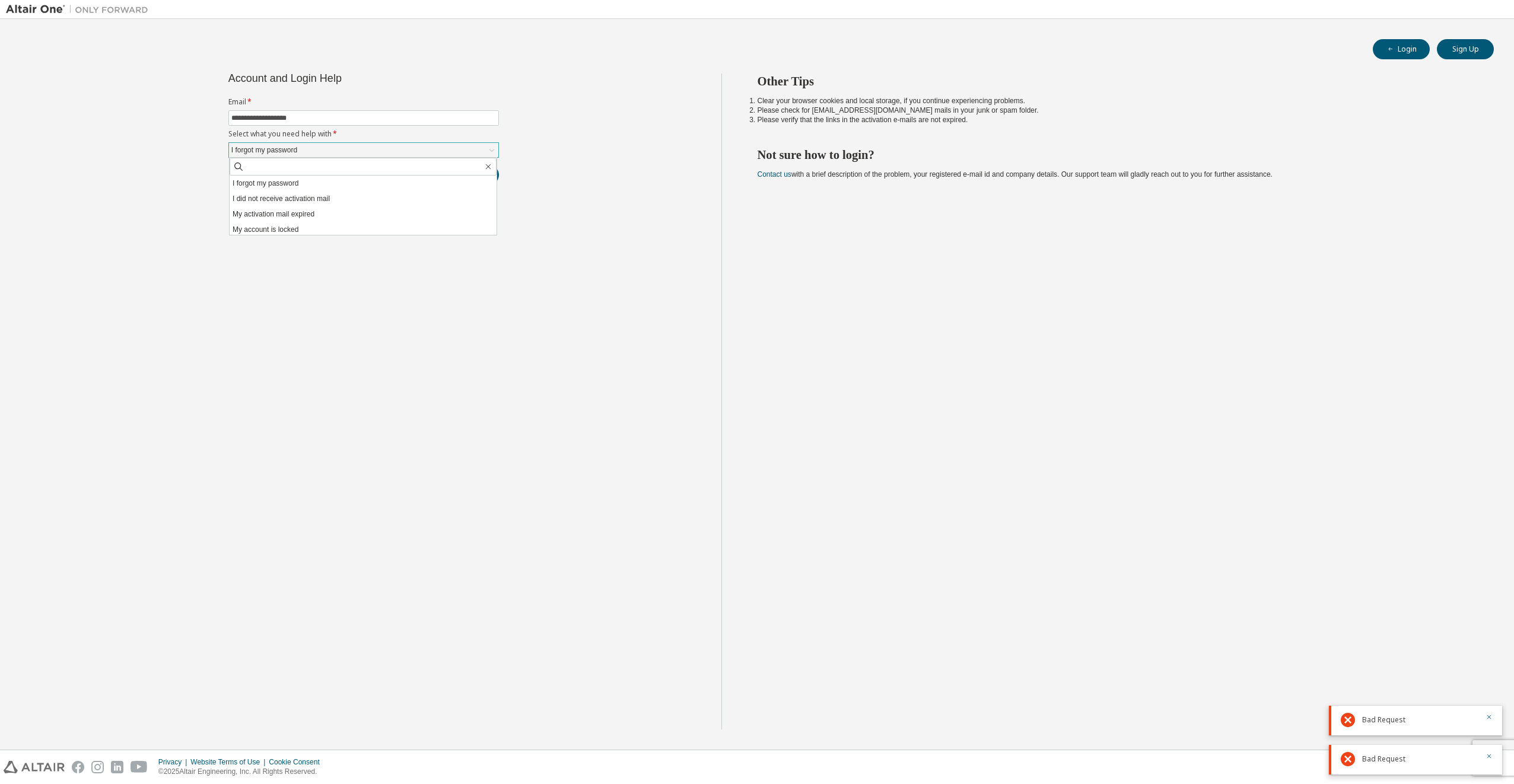  What do you see at coordinates (80, 10) in the screenshot?
I see `img: Altair One` at bounding box center [80, 10].